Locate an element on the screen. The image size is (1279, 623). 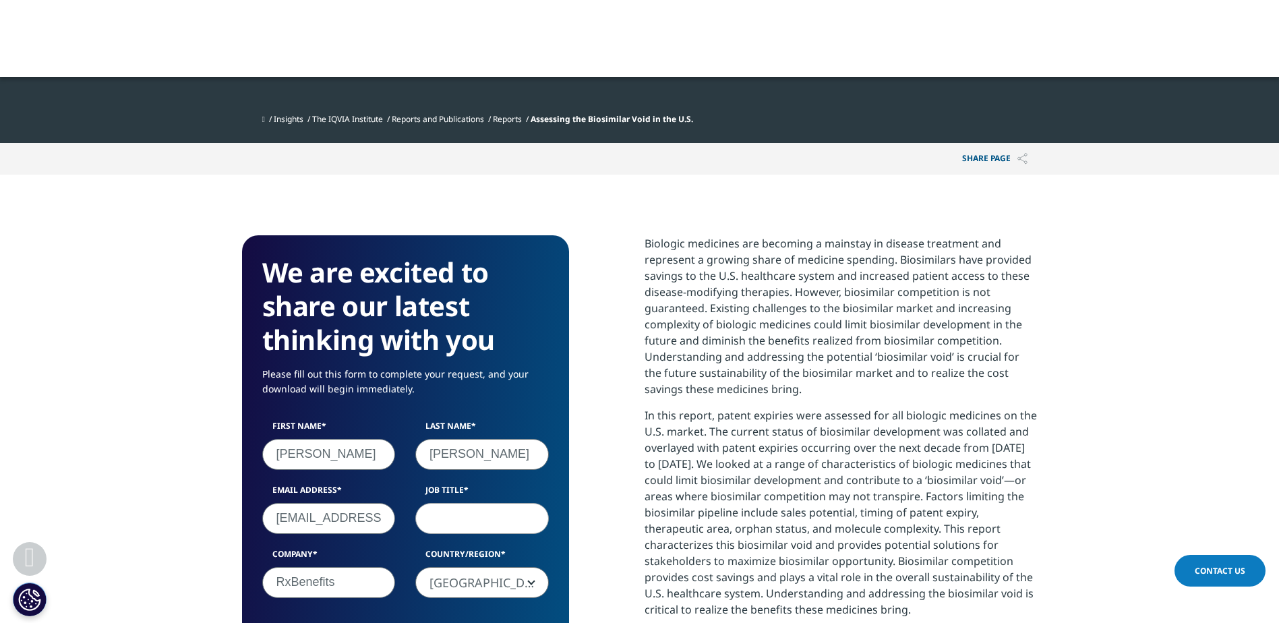
label: Company is located at coordinates (329, 557).